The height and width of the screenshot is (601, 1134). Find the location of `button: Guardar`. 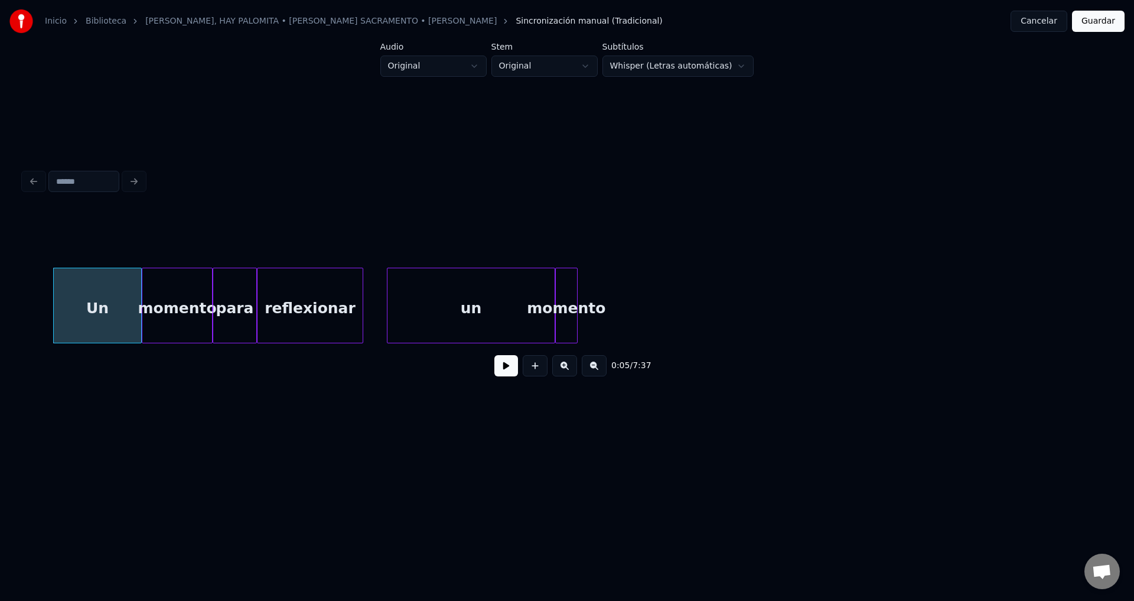

button: Guardar is located at coordinates (1098, 21).